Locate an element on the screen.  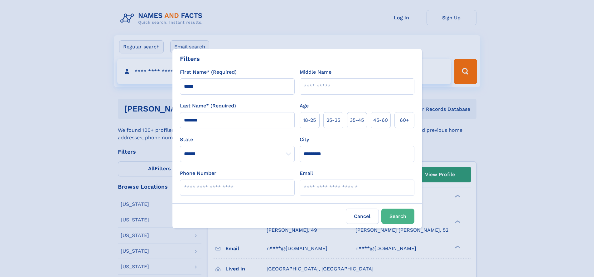
span: 60+ is located at coordinates (405, 120).